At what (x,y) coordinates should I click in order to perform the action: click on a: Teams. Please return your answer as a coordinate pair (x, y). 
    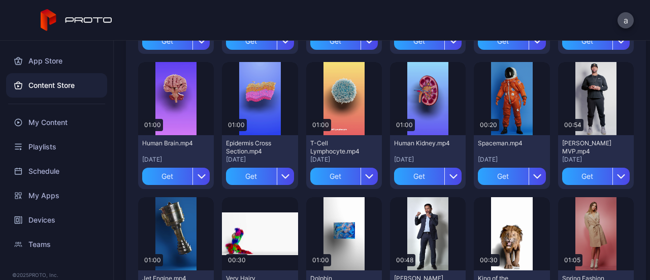
    Looking at the image, I should click on (56, 244).